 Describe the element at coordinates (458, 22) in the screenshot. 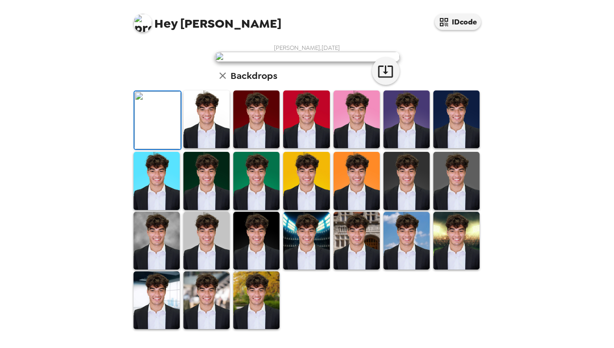

I see `button: IDcode` at that location.